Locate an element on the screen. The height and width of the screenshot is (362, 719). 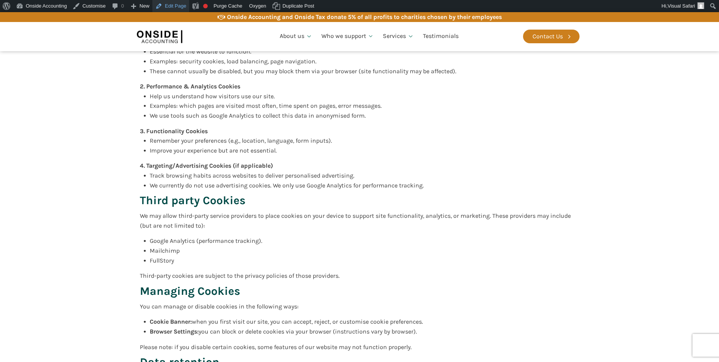
span: Mailchimp is located at coordinates (164, 250).